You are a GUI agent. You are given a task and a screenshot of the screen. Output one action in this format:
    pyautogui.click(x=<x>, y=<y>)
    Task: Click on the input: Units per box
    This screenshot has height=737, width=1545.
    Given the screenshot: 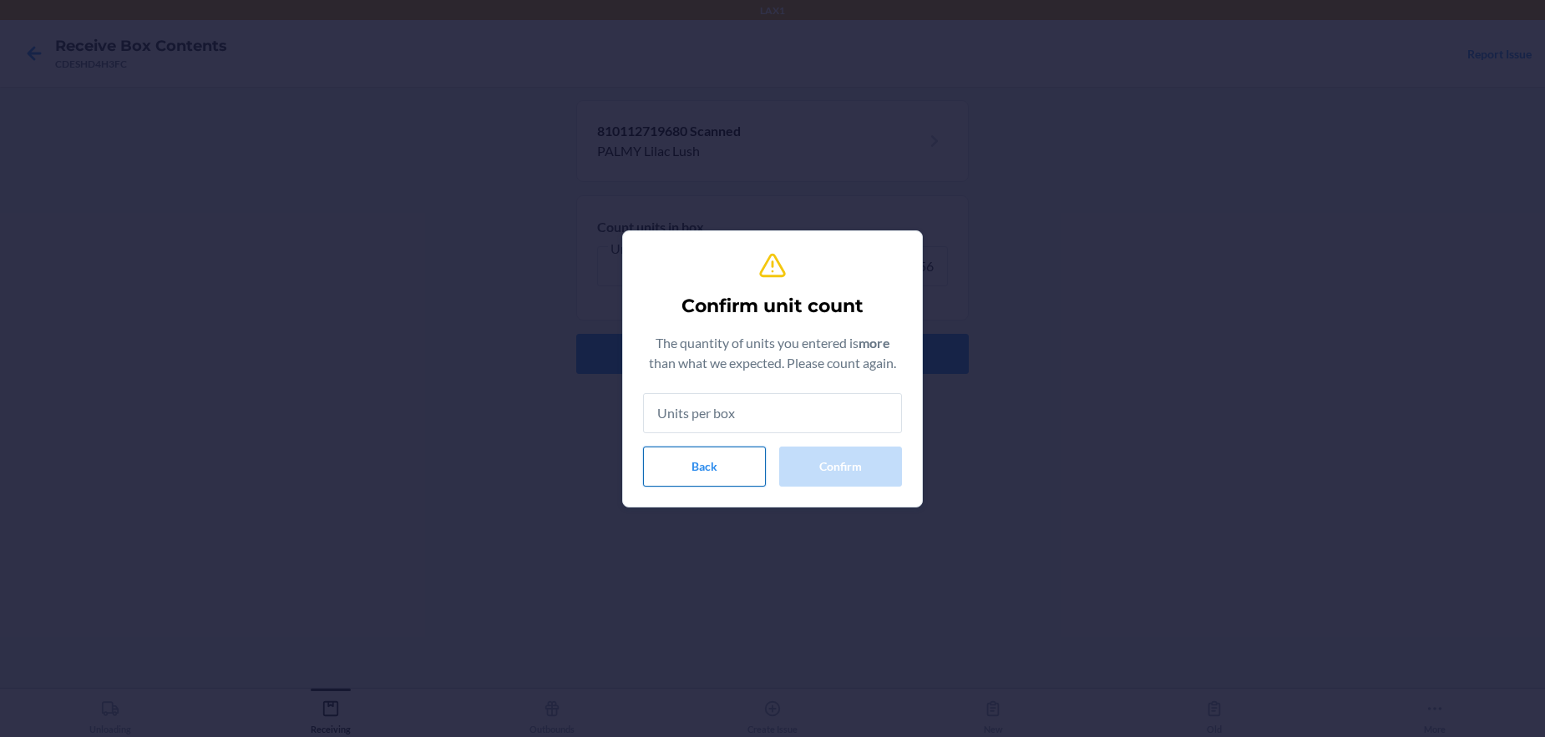 What is the action you would take?
    pyautogui.click(x=772, y=413)
    